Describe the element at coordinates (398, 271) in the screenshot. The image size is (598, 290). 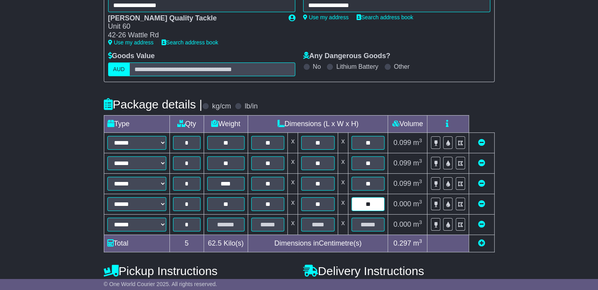
I see `h4: Delivery Instructions` at that location.